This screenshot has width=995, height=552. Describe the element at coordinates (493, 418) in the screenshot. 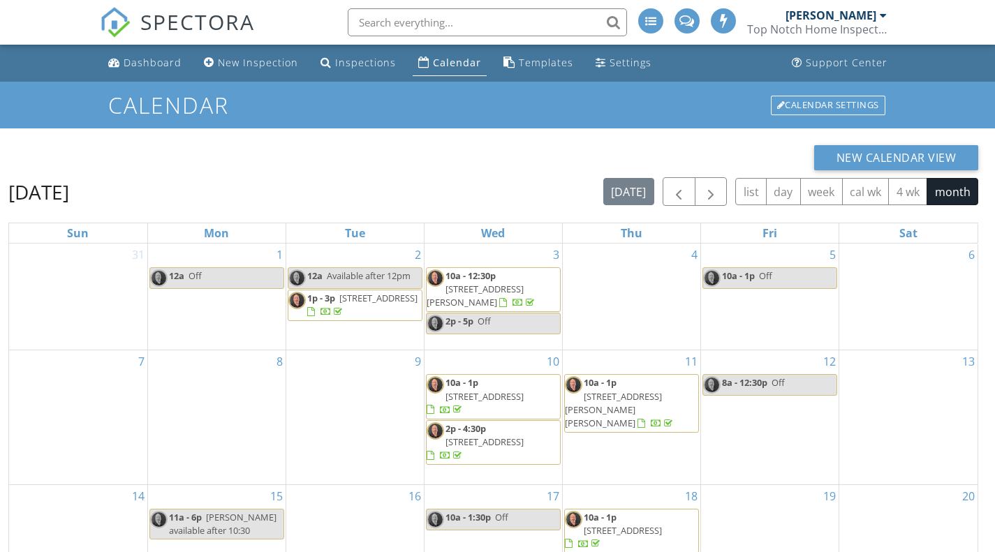

I see `td: Go to September 10, 2025` at that location.